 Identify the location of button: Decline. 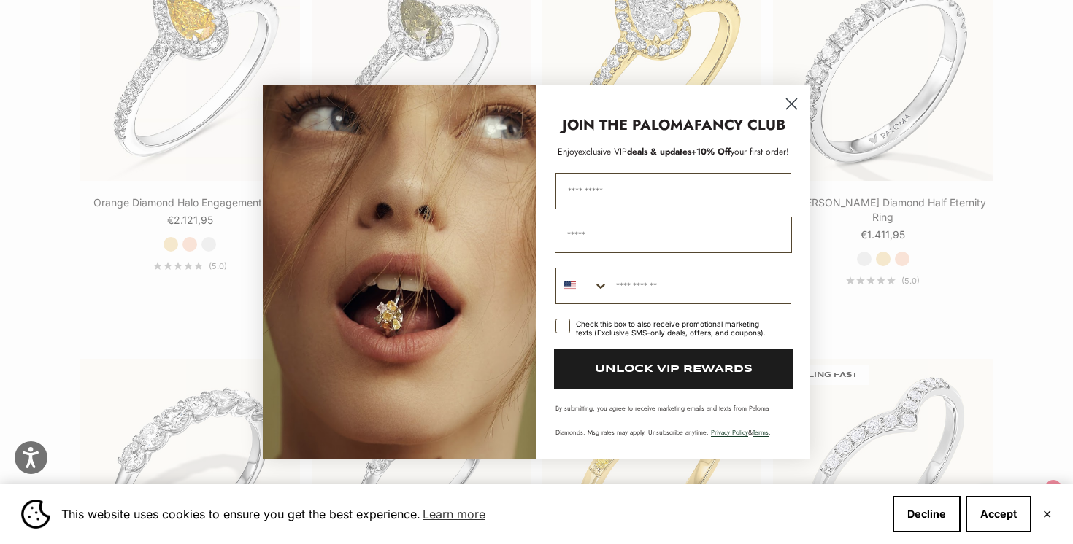
(926, 515).